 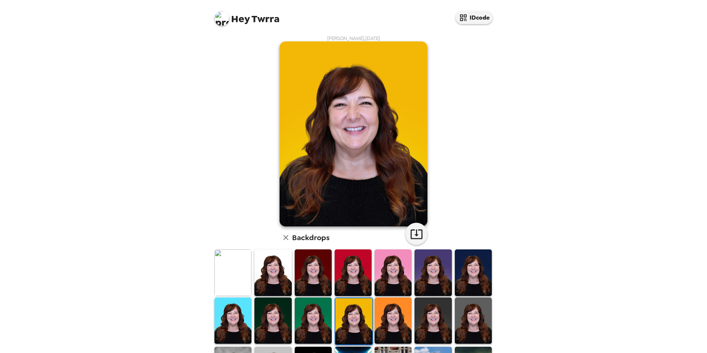 I want to click on button: IDcode, so click(x=474, y=17).